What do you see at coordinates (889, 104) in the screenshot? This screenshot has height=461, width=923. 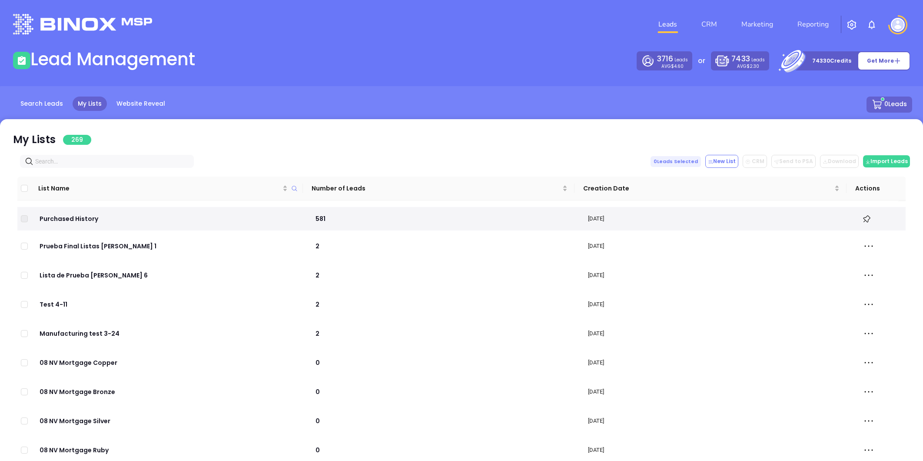 I see `button: 0Leads` at bounding box center [889, 104].